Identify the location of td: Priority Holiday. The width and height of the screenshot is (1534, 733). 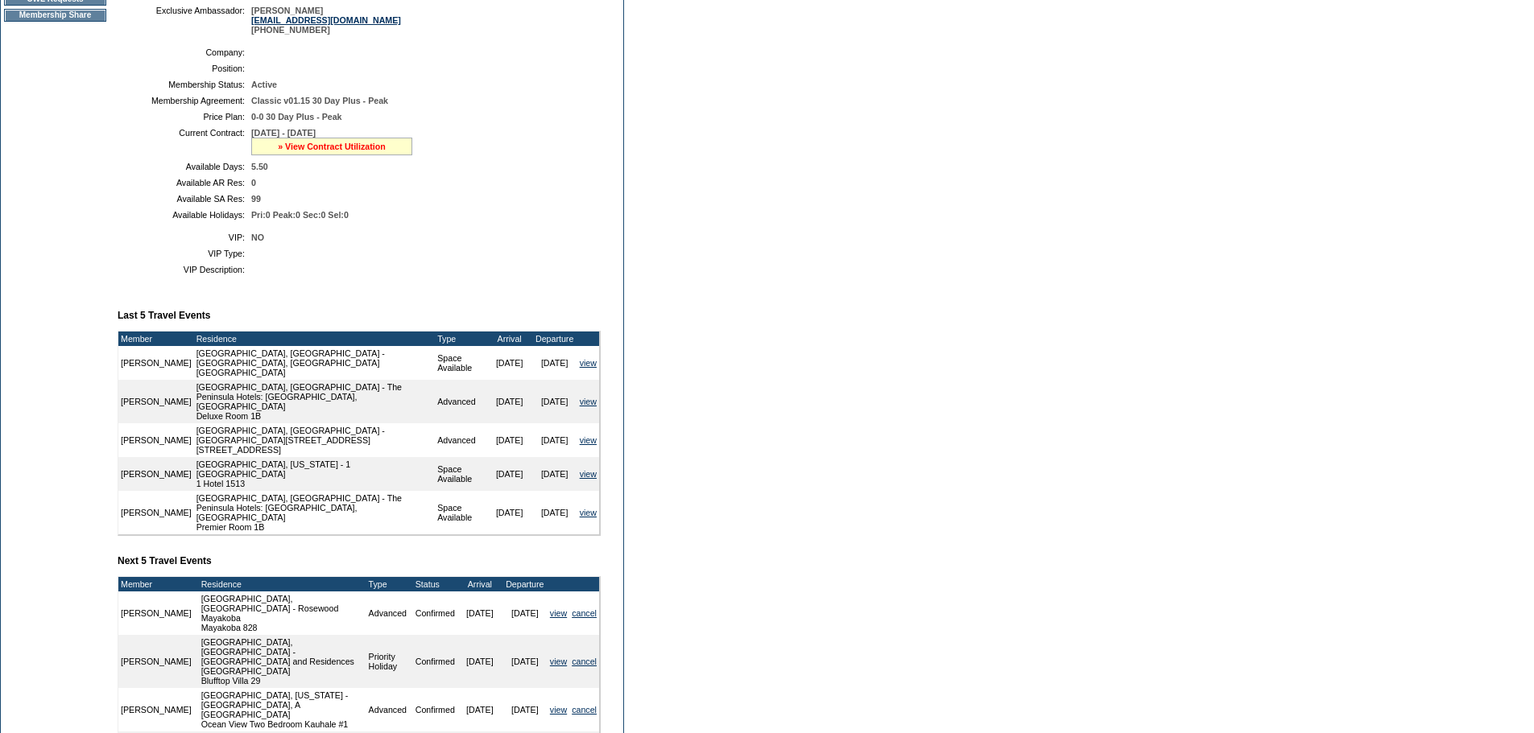
(390, 662).